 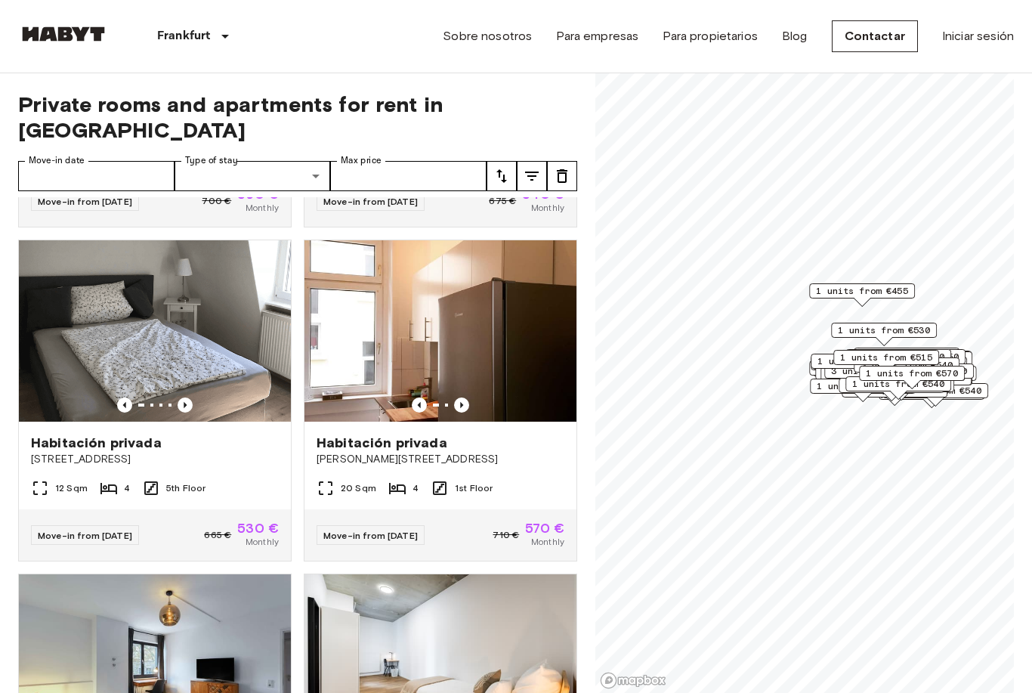 What do you see at coordinates (912, 373) in the screenshot?
I see `span: 1 units from €570` at bounding box center [912, 373].